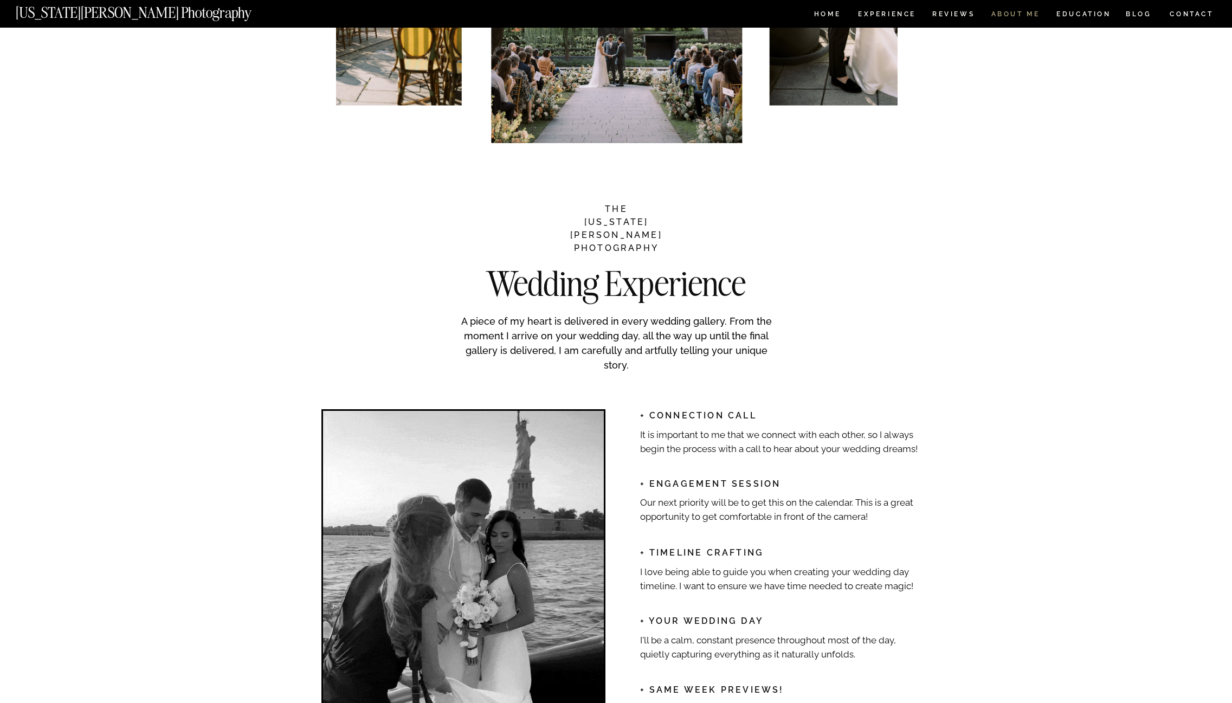 Image resolution: width=1232 pixels, height=703 pixels. Describe the element at coordinates (616, 277) in the screenshot. I see `h2: Wedding Experience` at that location.